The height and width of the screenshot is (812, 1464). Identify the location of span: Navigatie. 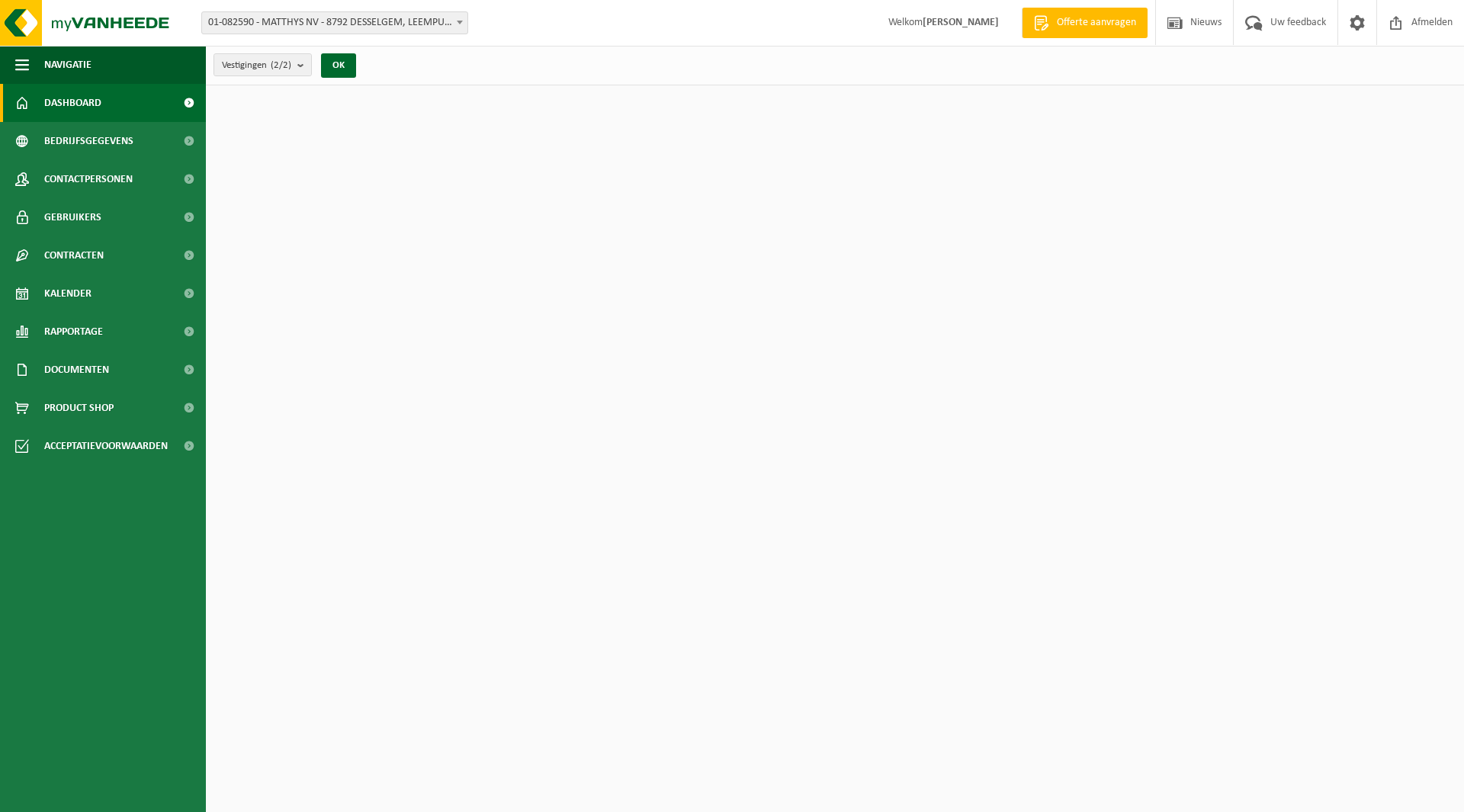
(68, 65).